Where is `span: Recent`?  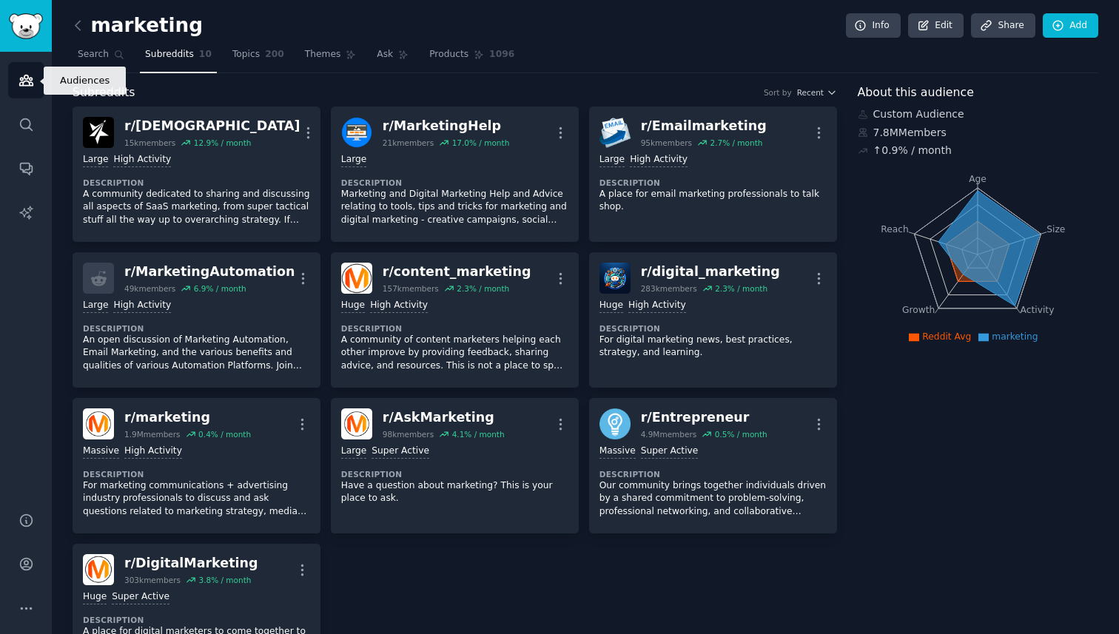
span: Recent is located at coordinates (810, 93).